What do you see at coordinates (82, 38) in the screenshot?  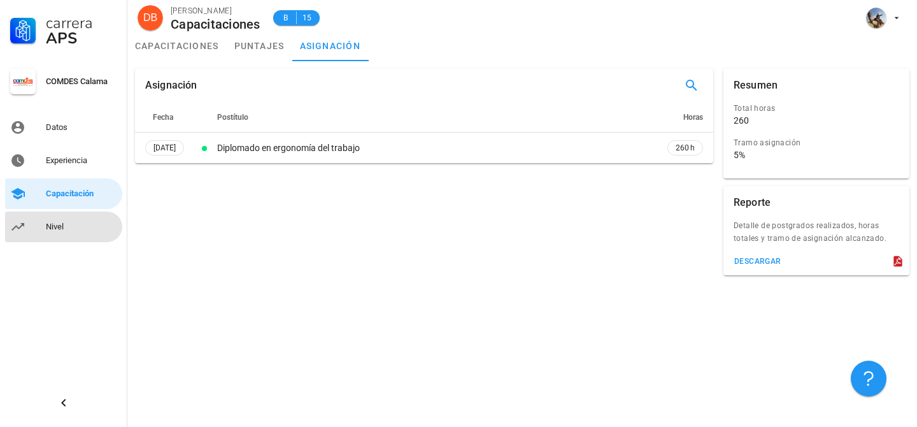 I see `div: APS` at bounding box center [82, 38].